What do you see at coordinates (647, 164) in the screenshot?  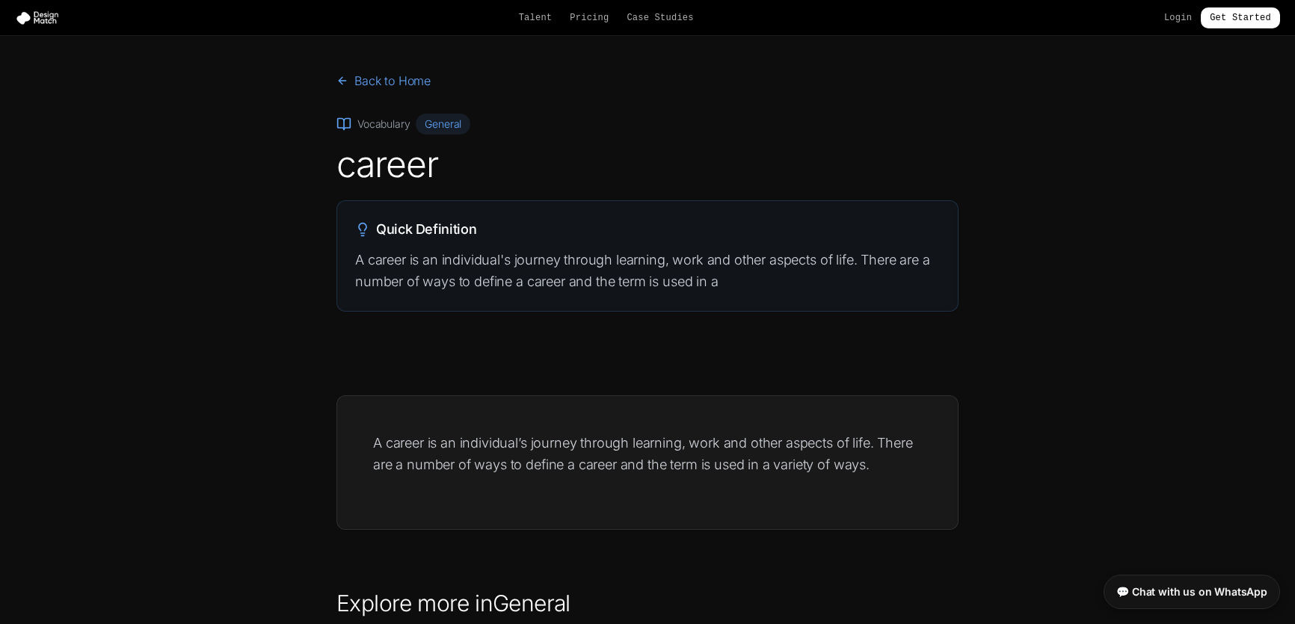 I see `h1: career` at bounding box center [647, 164].